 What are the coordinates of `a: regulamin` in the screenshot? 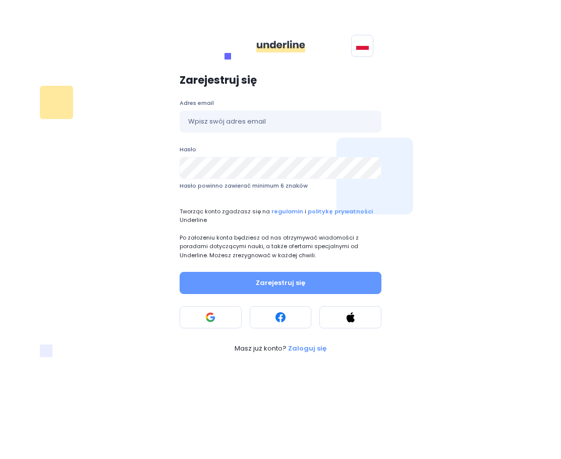 It's located at (286, 211).